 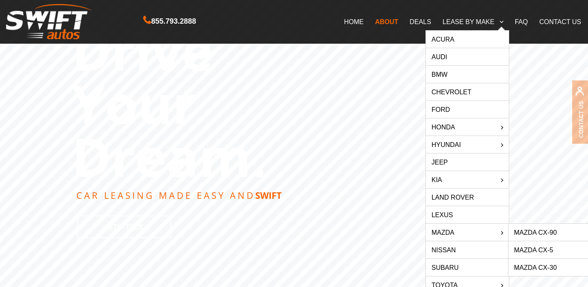 I want to click on a: Acura, so click(x=467, y=39).